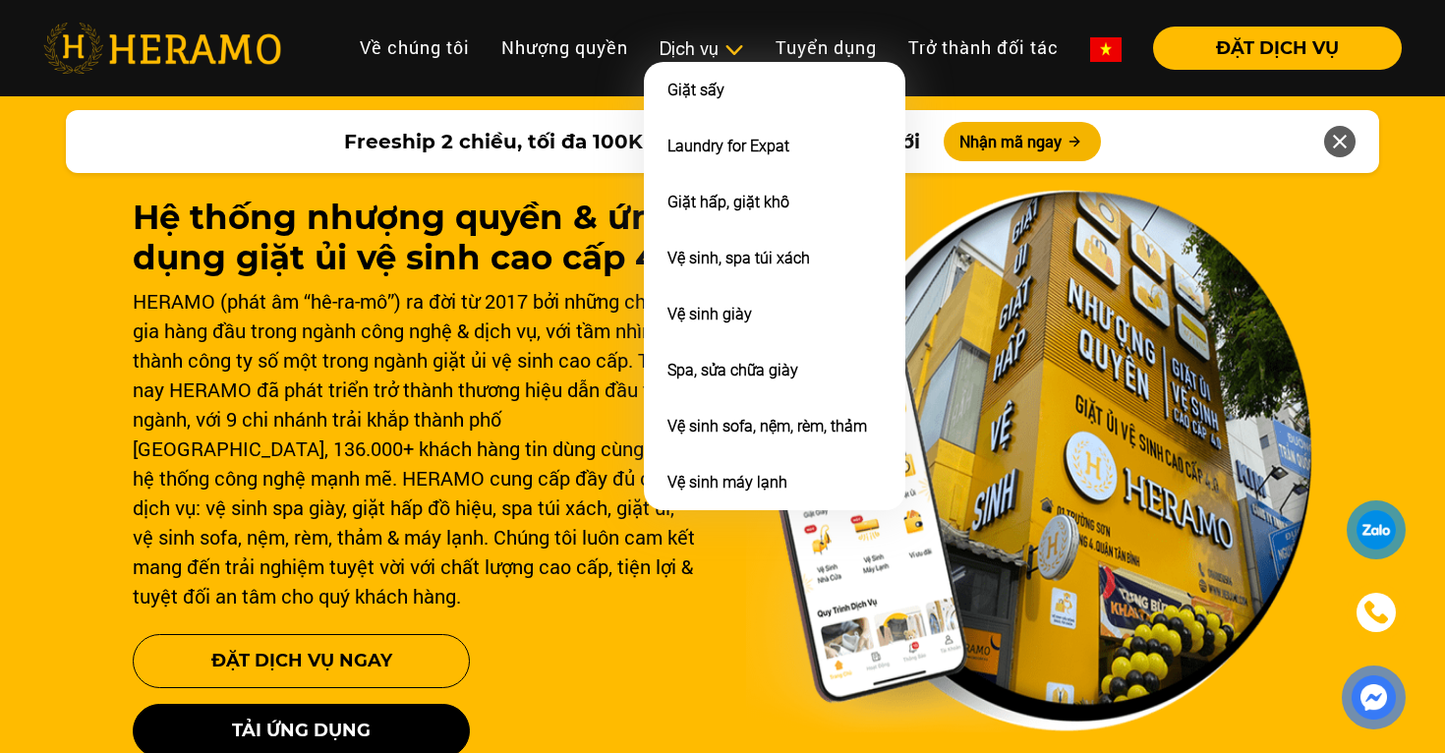 The height and width of the screenshot is (753, 1445). Describe the element at coordinates (696, 89) in the screenshot. I see `a: Giặt sấy` at that location.